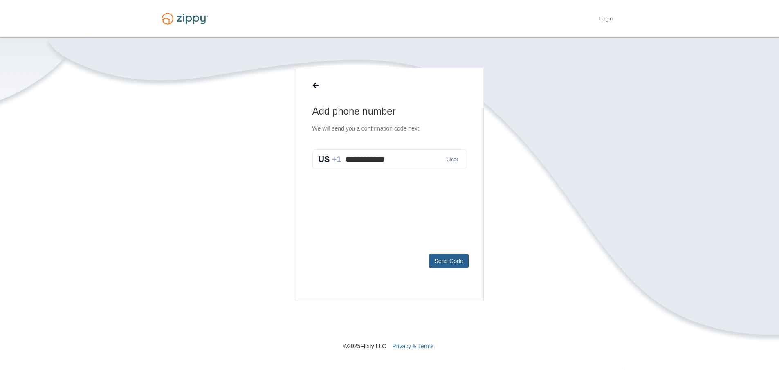 Image resolution: width=779 pixels, height=376 pixels. Describe the element at coordinates (606, 20) in the screenshot. I see `a: Login` at that location.